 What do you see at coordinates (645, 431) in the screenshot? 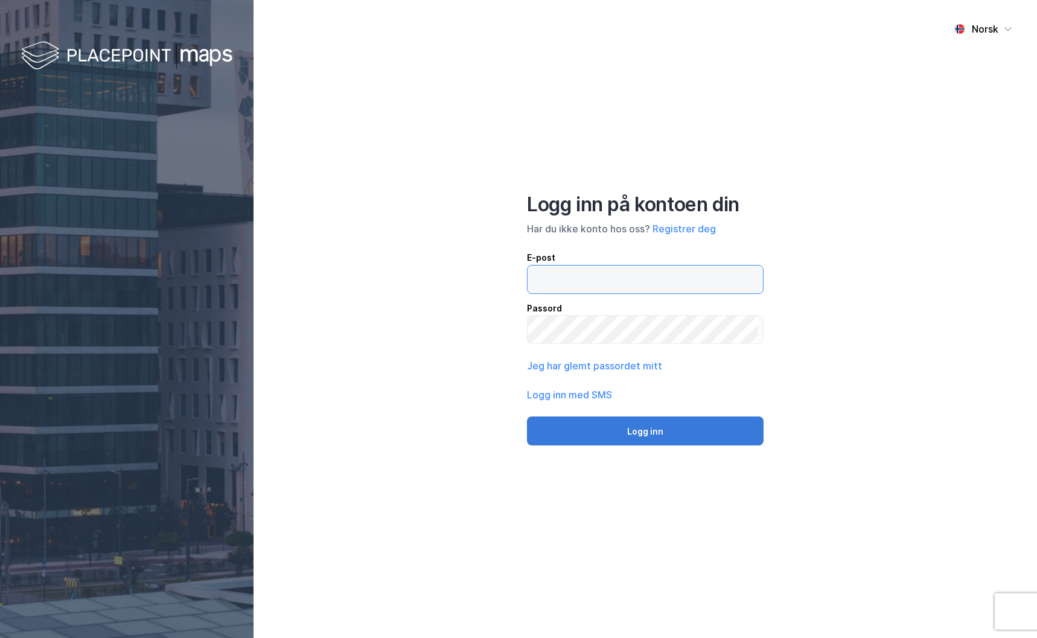
I see `button: Logg inn` at bounding box center [645, 431].